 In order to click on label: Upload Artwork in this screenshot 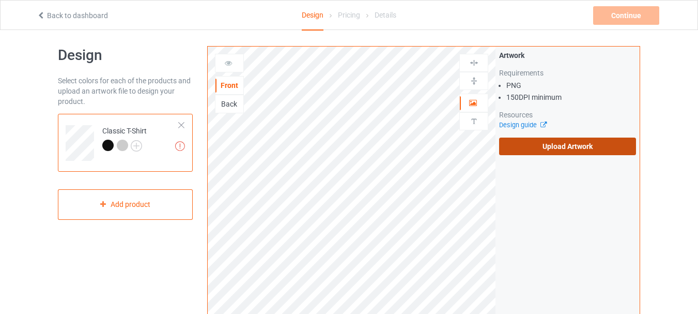, I will do `click(567, 146)`.